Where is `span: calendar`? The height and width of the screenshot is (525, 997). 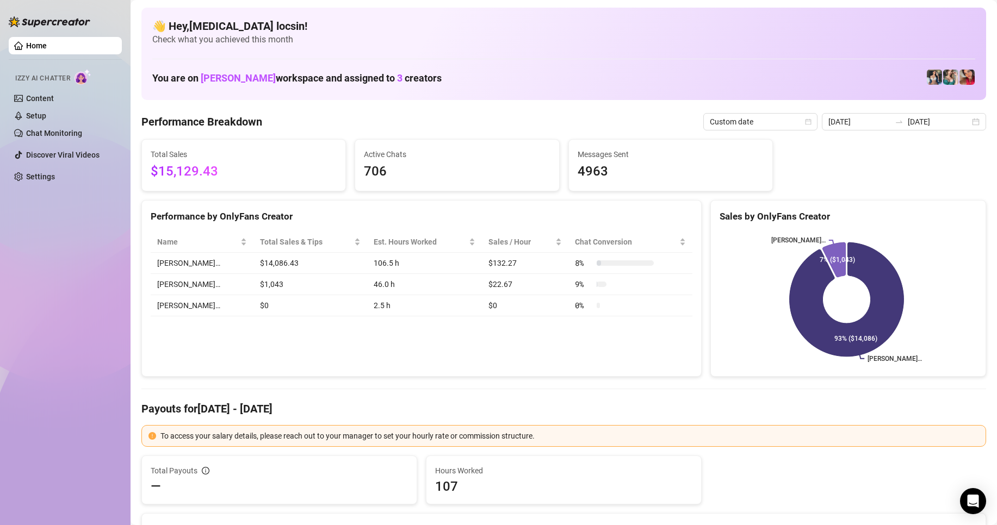
span: calendar is located at coordinates (808, 122).